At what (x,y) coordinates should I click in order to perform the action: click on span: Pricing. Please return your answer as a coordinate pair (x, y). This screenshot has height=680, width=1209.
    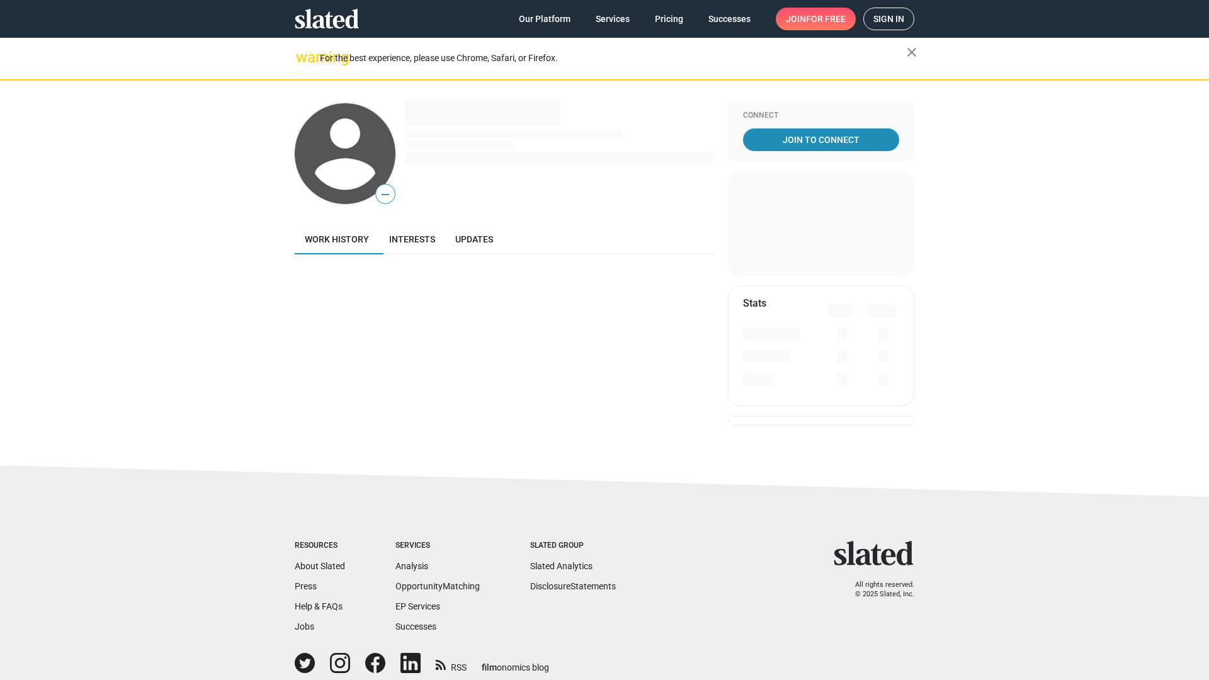
    Looking at the image, I should click on (669, 19).